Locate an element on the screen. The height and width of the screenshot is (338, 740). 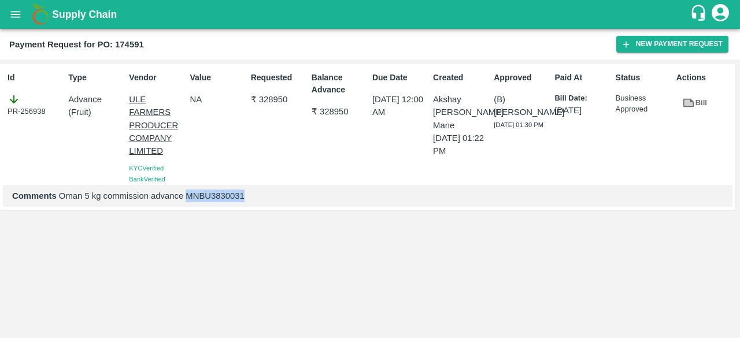
p: NA is located at coordinates (217, 99).